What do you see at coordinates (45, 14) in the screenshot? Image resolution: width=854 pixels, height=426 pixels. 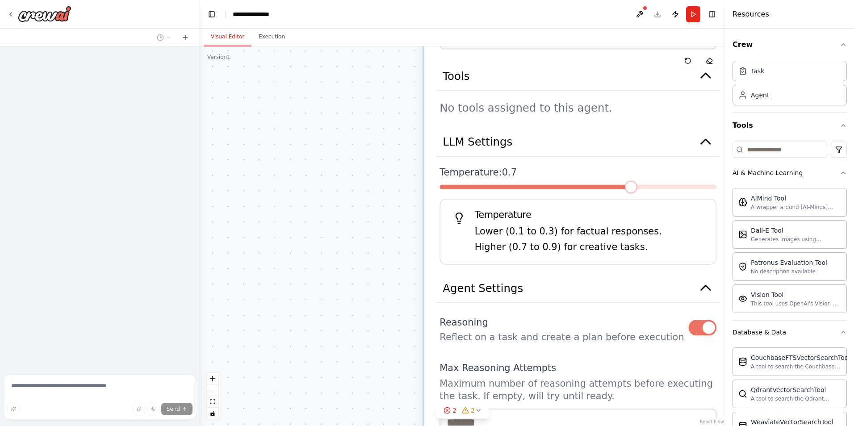 I see `img: Logo` at bounding box center [45, 14].